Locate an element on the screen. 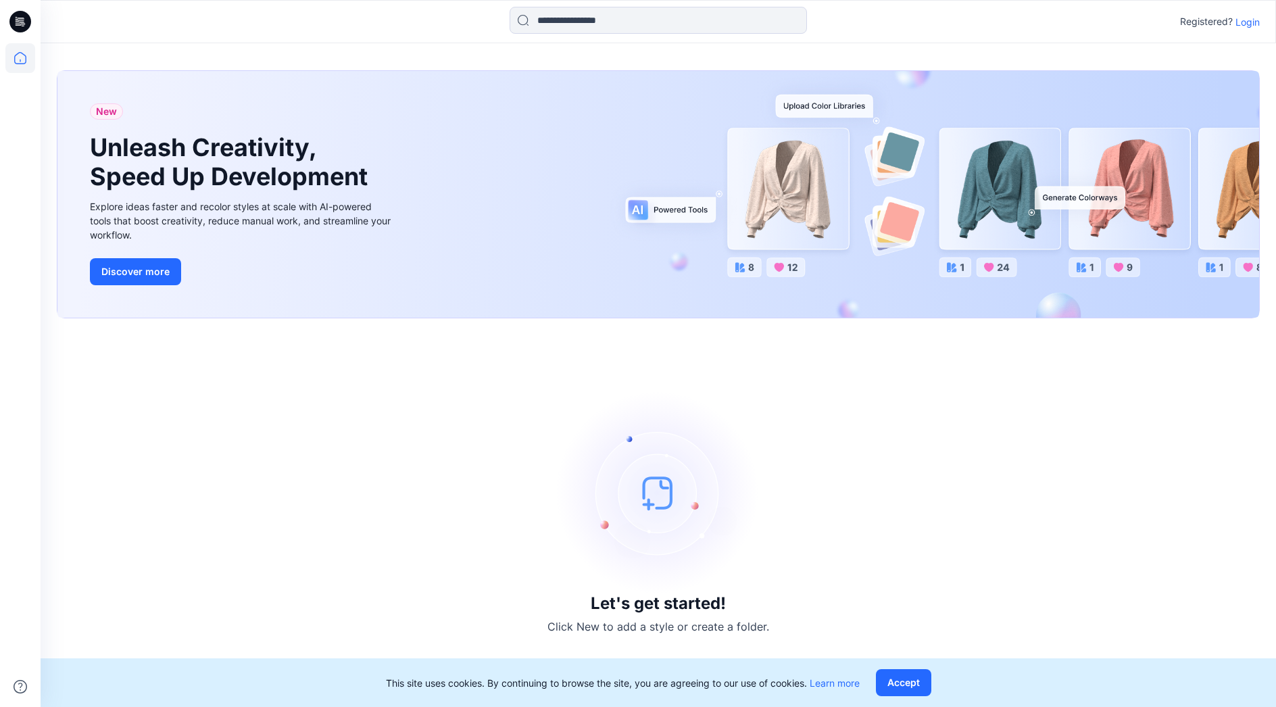 The image size is (1276, 707). p: This site uses cookies. By continuing to browse the site, you are agreeing to our use of cookies. is located at coordinates (622, 682).